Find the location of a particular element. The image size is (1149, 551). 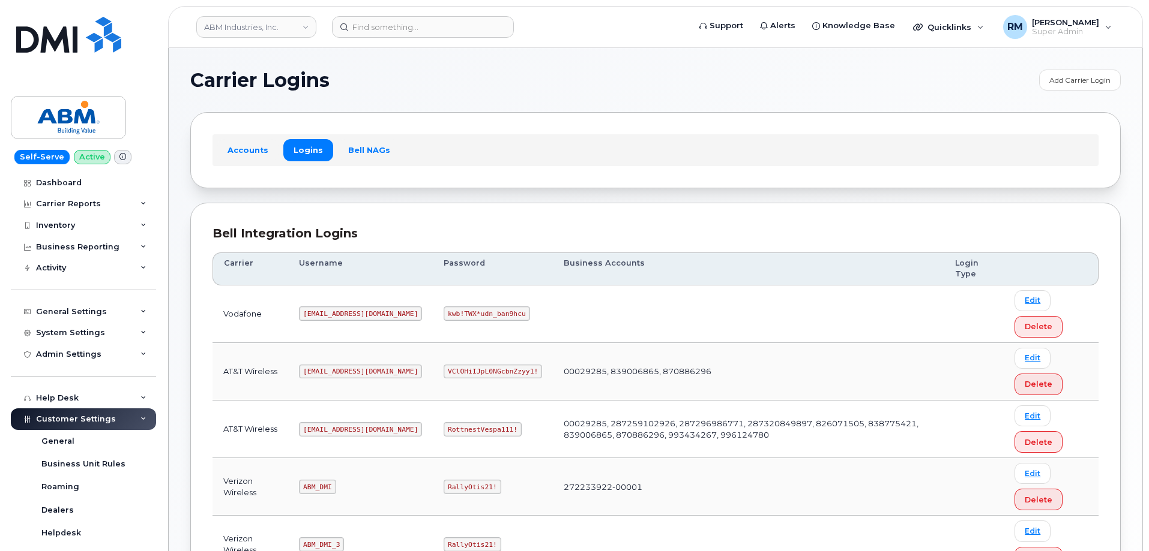

th: Login Type is located at coordinates (973, 269).